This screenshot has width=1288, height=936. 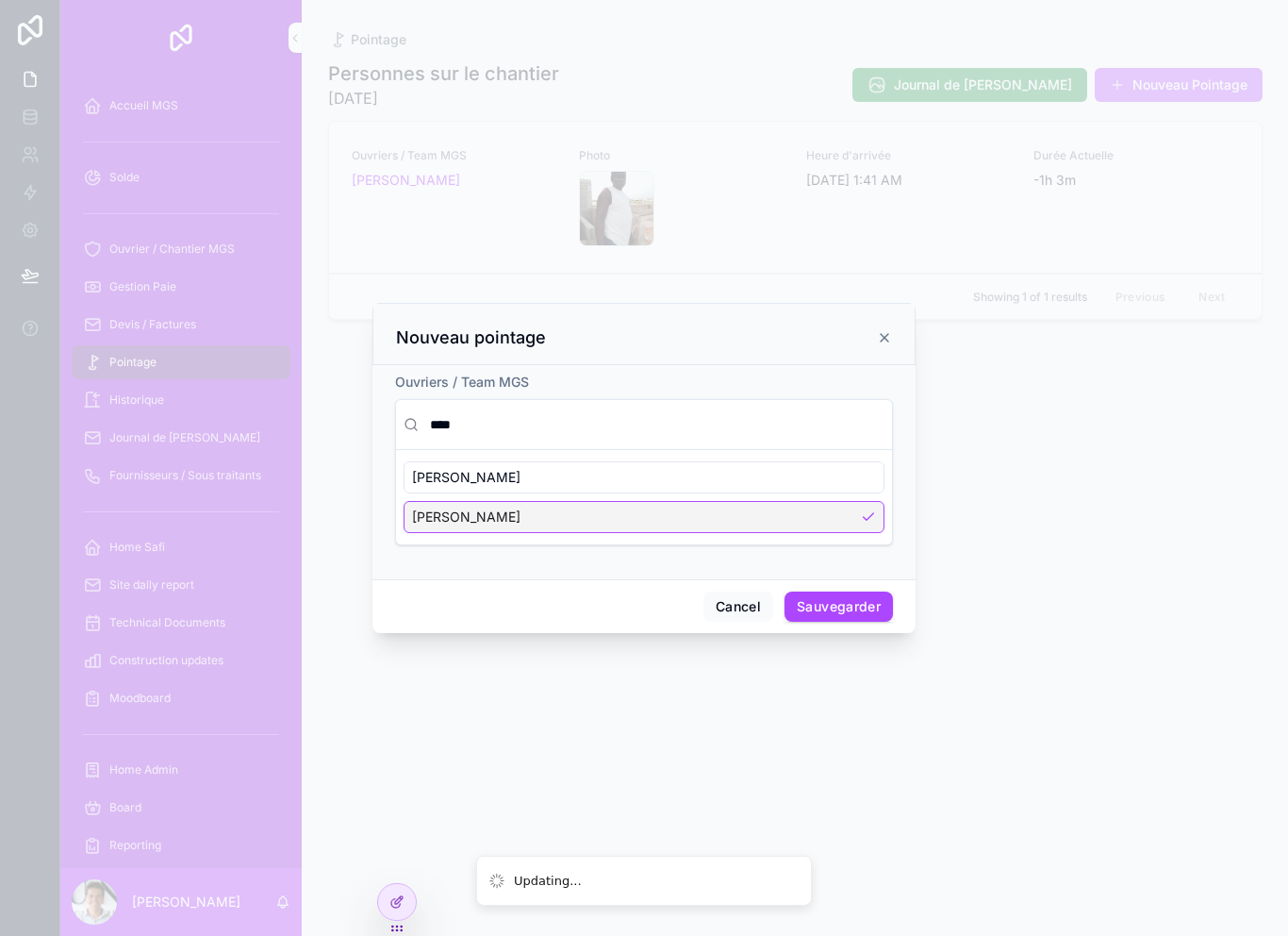 What do you see at coordinates (548, 881) in the screenshot?
I see `div: Updating...` at bounding box center [548, 881].